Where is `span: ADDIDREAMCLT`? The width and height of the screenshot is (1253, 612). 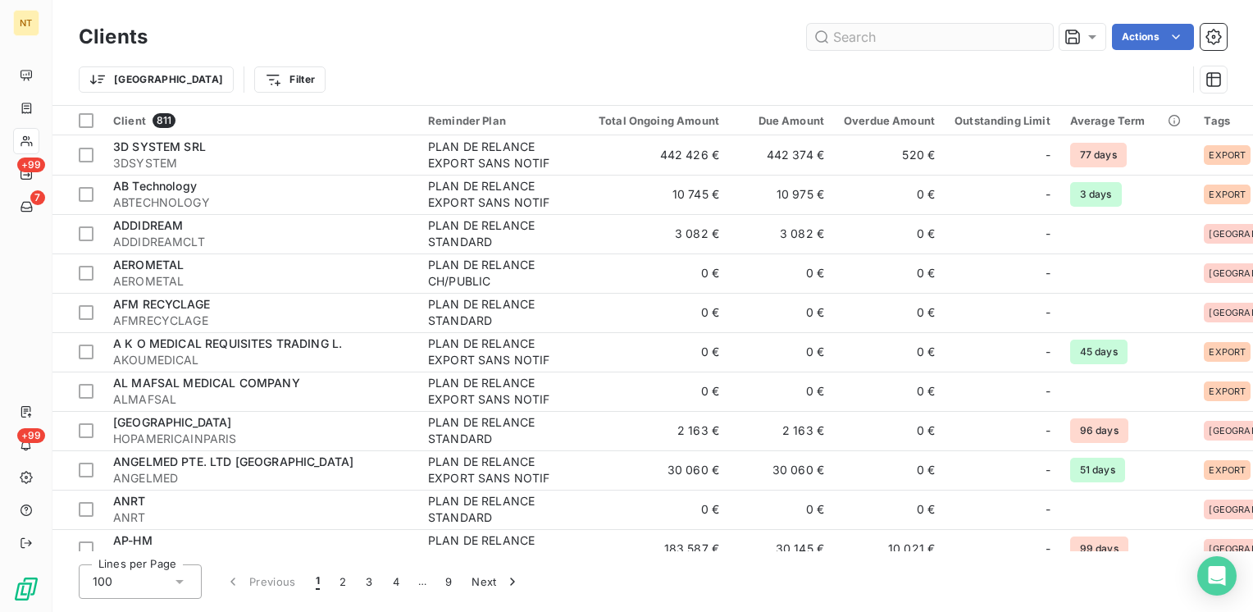 span: ADDIDREAMCLT is located at coordinates (261, 242).